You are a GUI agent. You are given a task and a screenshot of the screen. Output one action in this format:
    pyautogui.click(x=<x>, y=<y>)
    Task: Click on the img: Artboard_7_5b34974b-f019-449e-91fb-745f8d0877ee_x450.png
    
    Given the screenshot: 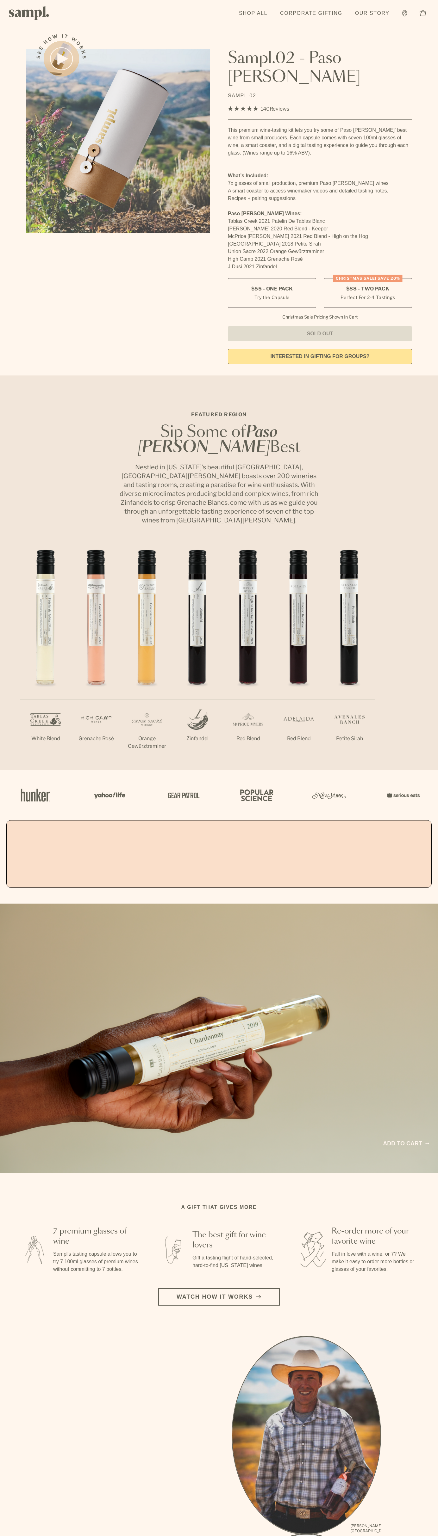 What is the action you would take?
    pyautogui.click(x=402, y=795)
    